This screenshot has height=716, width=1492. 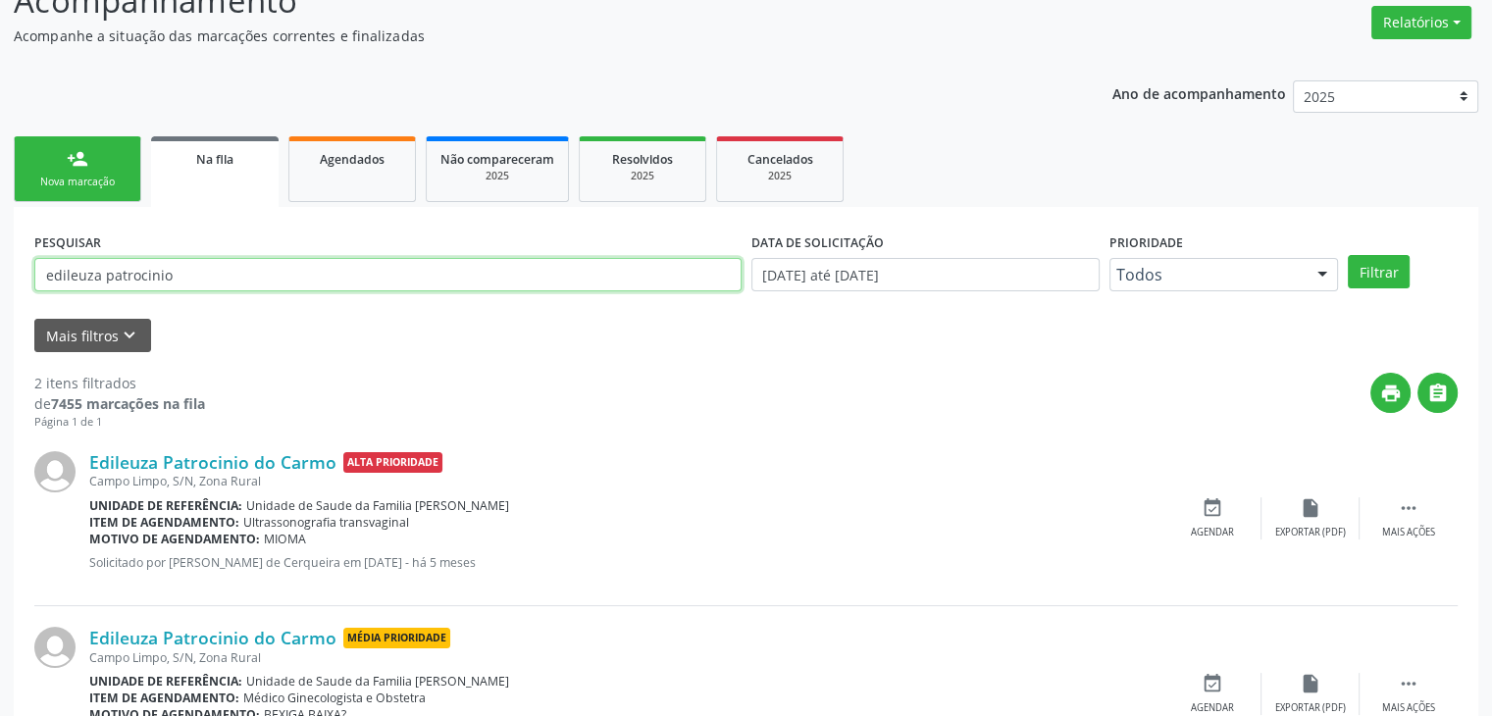 What do you see at coordinates (1207, 275) in the screenshot?
I see `span: Todos` at bounding box center [1207, 275].